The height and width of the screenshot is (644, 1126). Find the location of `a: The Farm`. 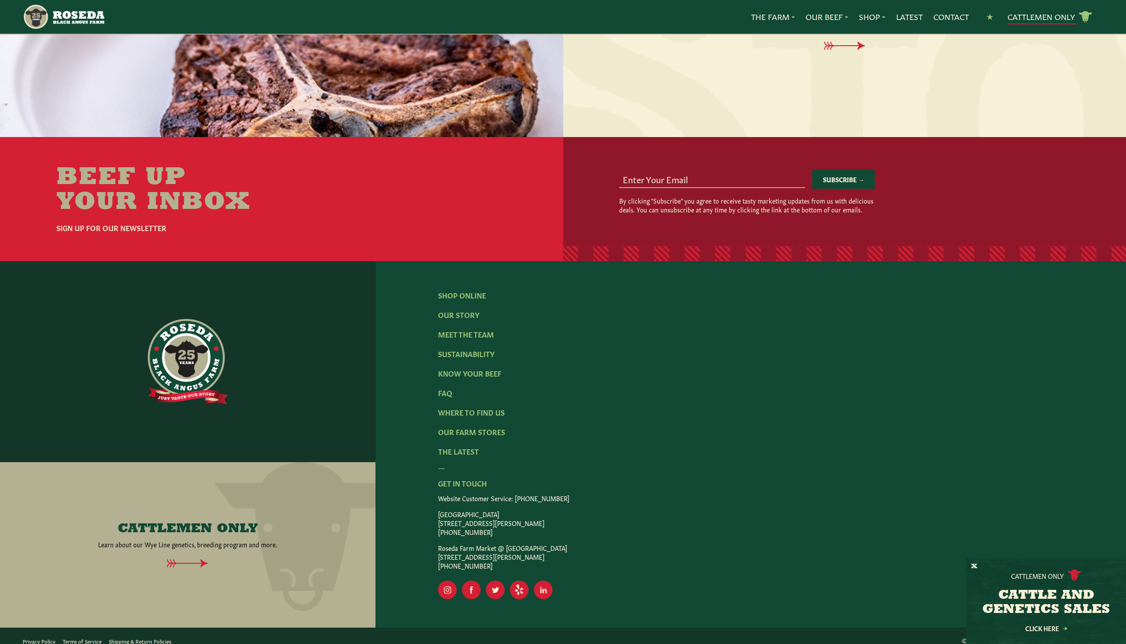

a: The Farm is located at coordinates (772, 17).